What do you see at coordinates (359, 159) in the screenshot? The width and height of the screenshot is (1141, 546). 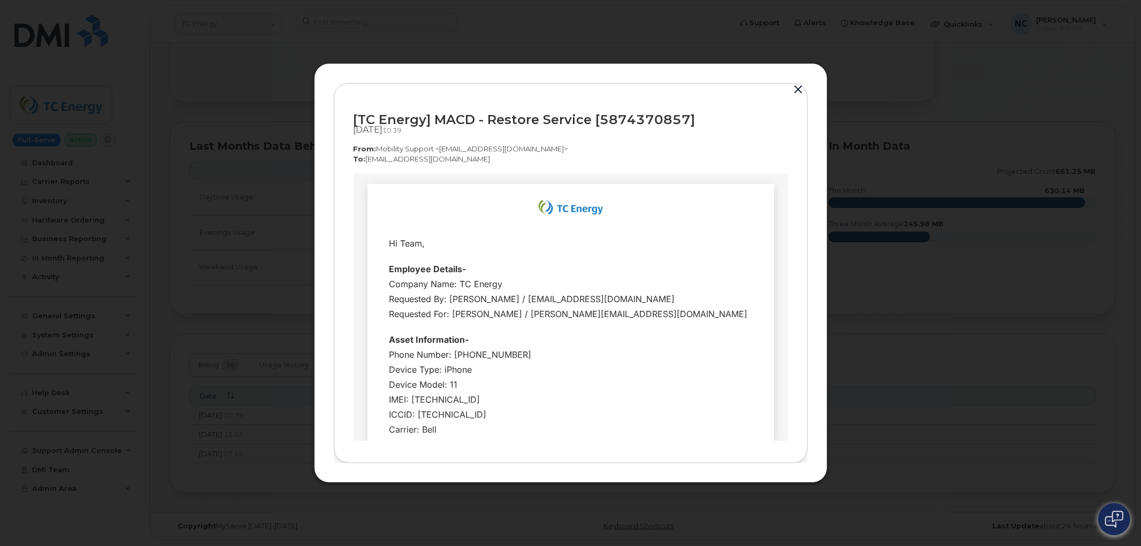 I see `strong: To:` at bounding box center [359, 159].